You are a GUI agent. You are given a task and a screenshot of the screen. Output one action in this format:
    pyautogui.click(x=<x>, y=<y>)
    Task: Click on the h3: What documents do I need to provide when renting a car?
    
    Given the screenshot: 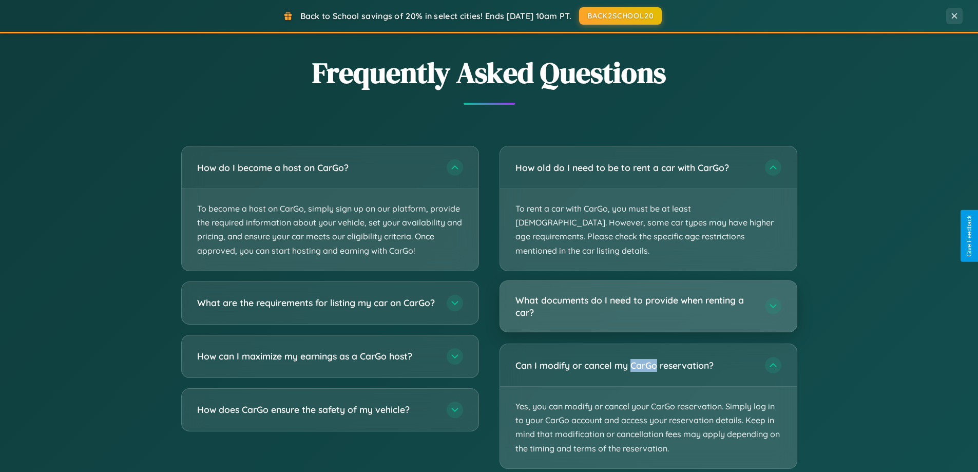 What is the action you would take?
    pyautogui.click(x=635, y=306)
    